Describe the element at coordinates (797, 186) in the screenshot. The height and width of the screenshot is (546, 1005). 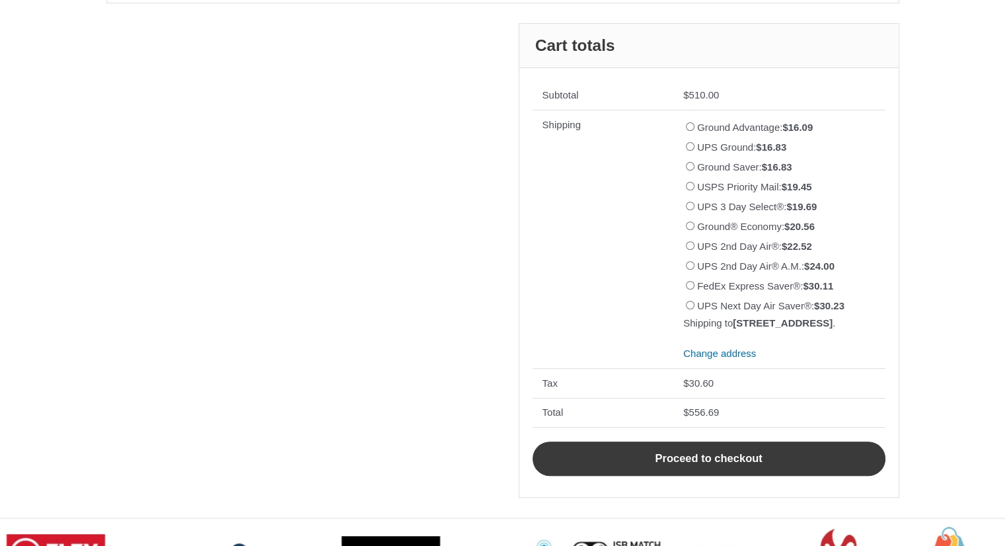
I see `bdi: 19.45` at that location.